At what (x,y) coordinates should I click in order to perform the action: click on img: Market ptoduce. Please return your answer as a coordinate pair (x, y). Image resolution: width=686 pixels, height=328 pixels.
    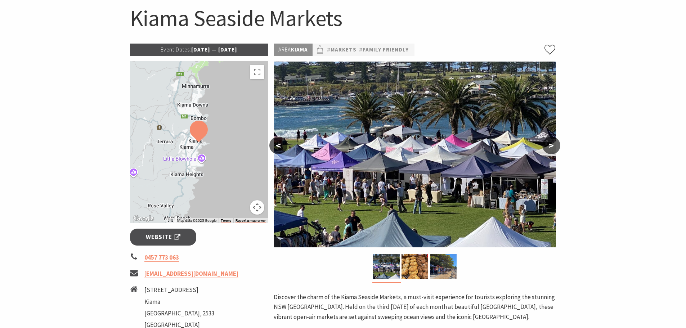
    Looking at the image, I should click on (415, 266).